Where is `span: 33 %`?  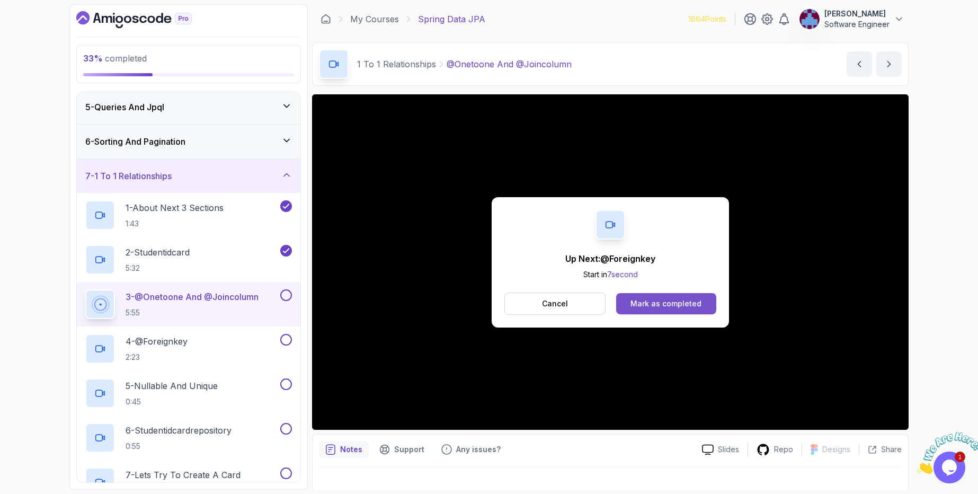
span: 33 % is located at coordinates (93, 58).